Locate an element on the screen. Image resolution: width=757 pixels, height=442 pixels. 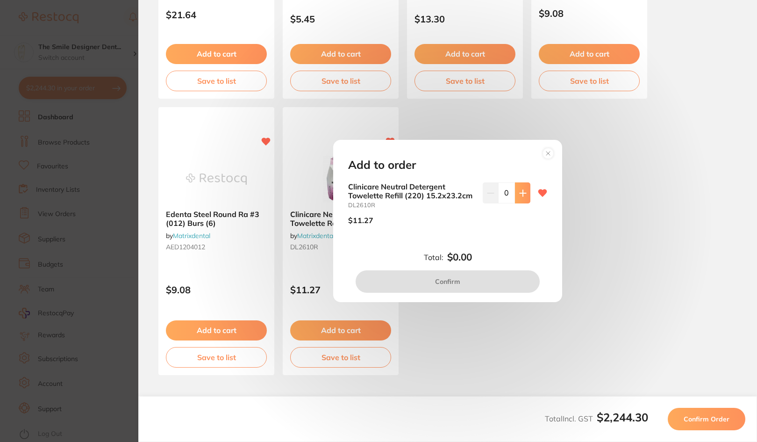
p: $11.27 is located at coordinates (361, 220).